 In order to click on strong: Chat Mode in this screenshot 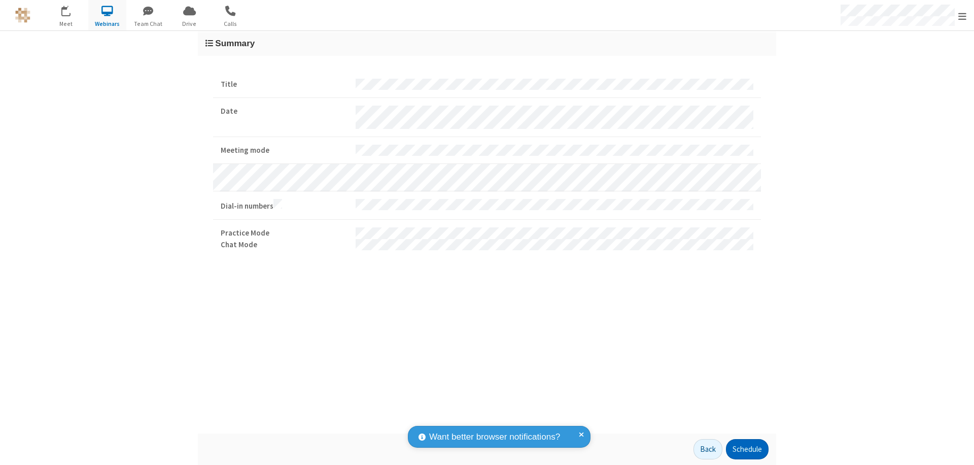, I will do `click(284, 244)`.